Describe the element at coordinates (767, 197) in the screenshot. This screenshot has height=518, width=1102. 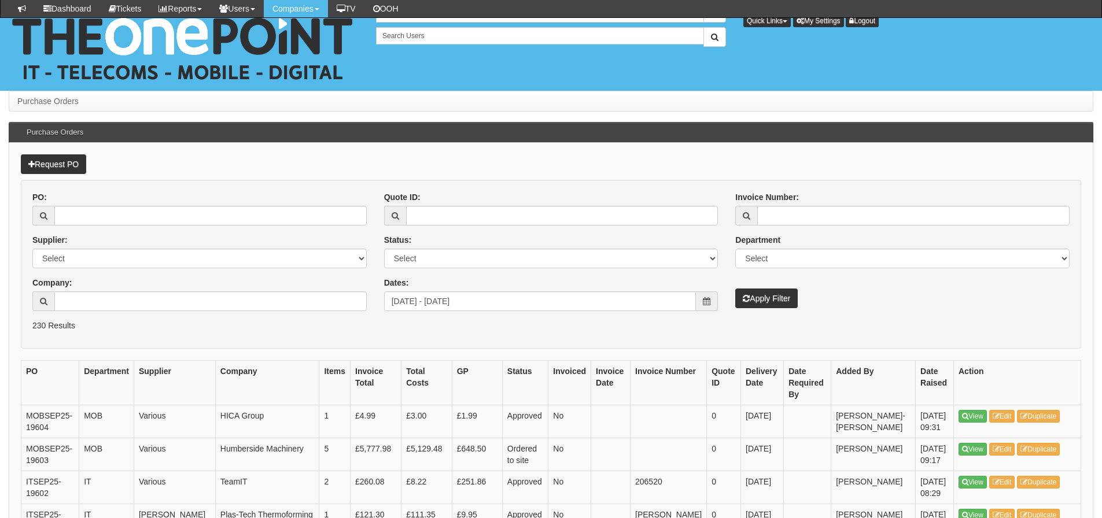
I see `label: Invoice Number:` at that location.